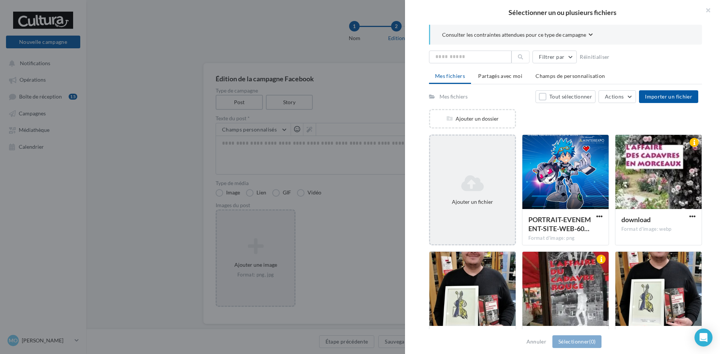 This screenshot has width=720, height=354. I want to click on div: Ajouter un dossier, so click(472, 119).